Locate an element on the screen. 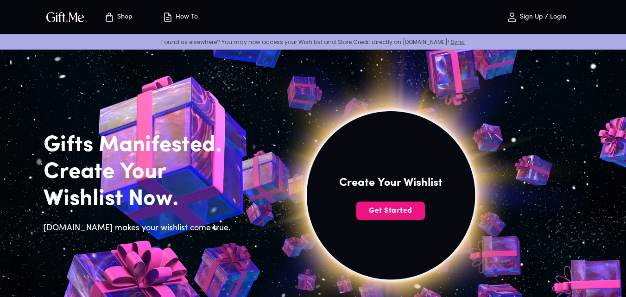 This screenshot has height=297, width=626. button: GiftMe Logo is located at coordinates (65, 17).